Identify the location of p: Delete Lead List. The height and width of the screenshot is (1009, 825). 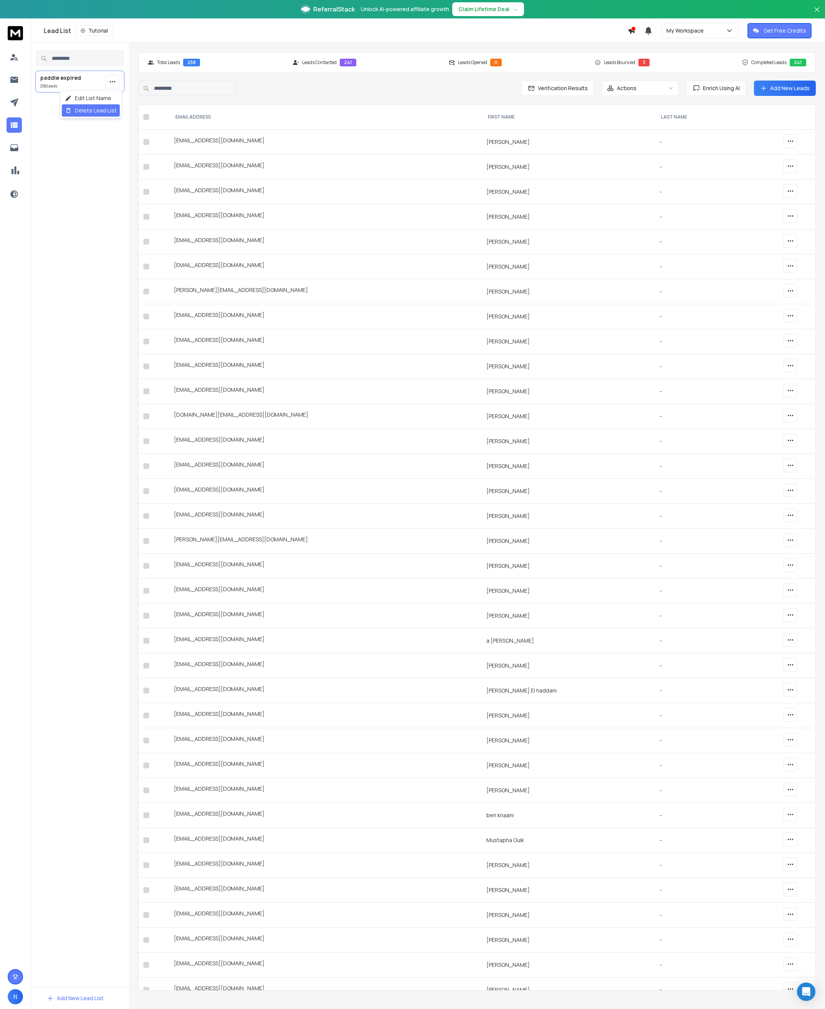
(96, 111).